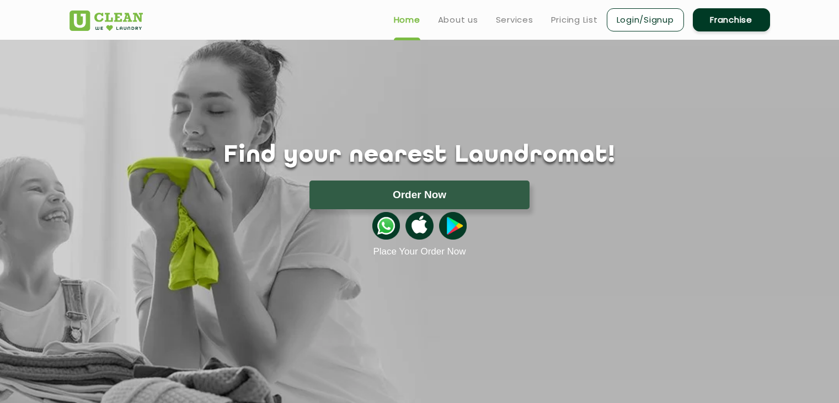 The image size is (839, 403). I want to click on button: Order Now, so click(419, 195).